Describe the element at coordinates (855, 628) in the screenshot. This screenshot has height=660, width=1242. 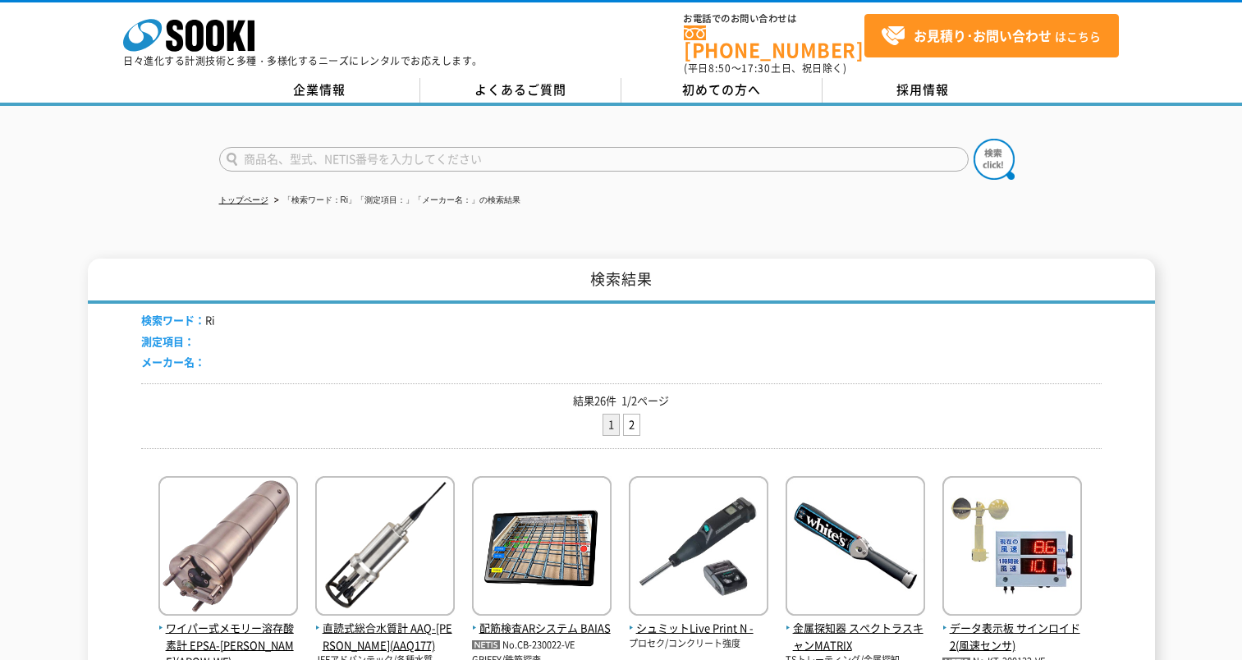
I see `a: 金属探知器 スペクトラスキャンMATRIX` at that location.